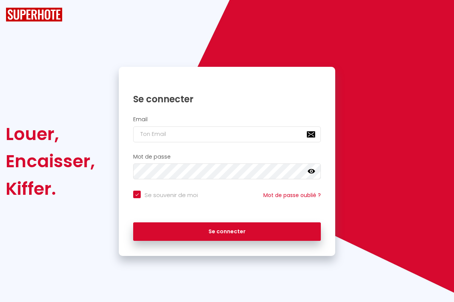 The height and width of the screenshot is (302, 454). Describe the element at coordinates (227, 99) in the screenshot. I see `h1: Se connecter` at that location.